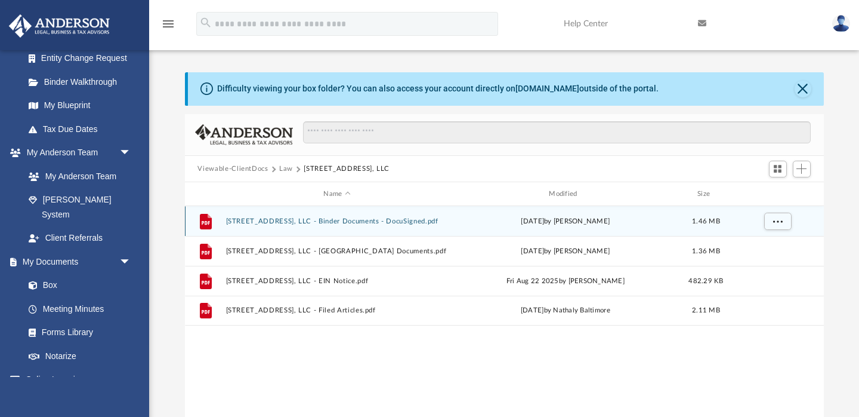 The height and width of the screenshot is (417, 859). Describe the element at coordinates (168, 27) in the screenshot. I see `a: menu` at that location.